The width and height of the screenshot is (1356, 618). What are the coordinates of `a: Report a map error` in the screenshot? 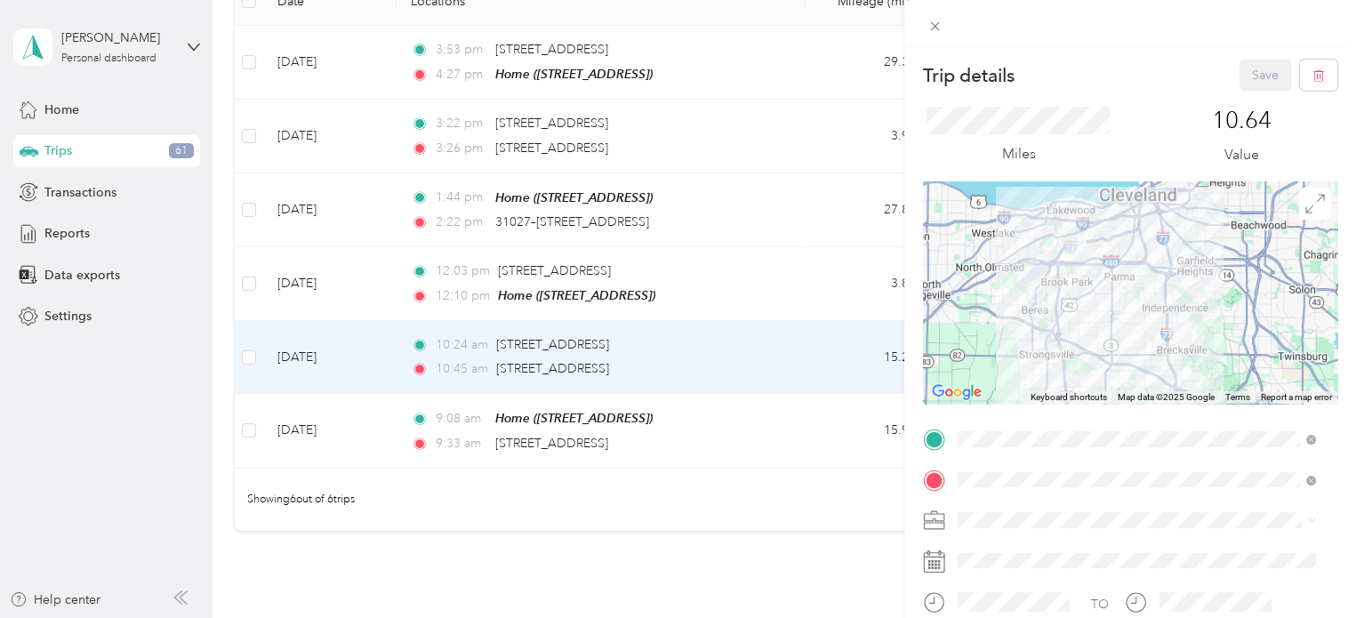 It's located at (1296, 397).